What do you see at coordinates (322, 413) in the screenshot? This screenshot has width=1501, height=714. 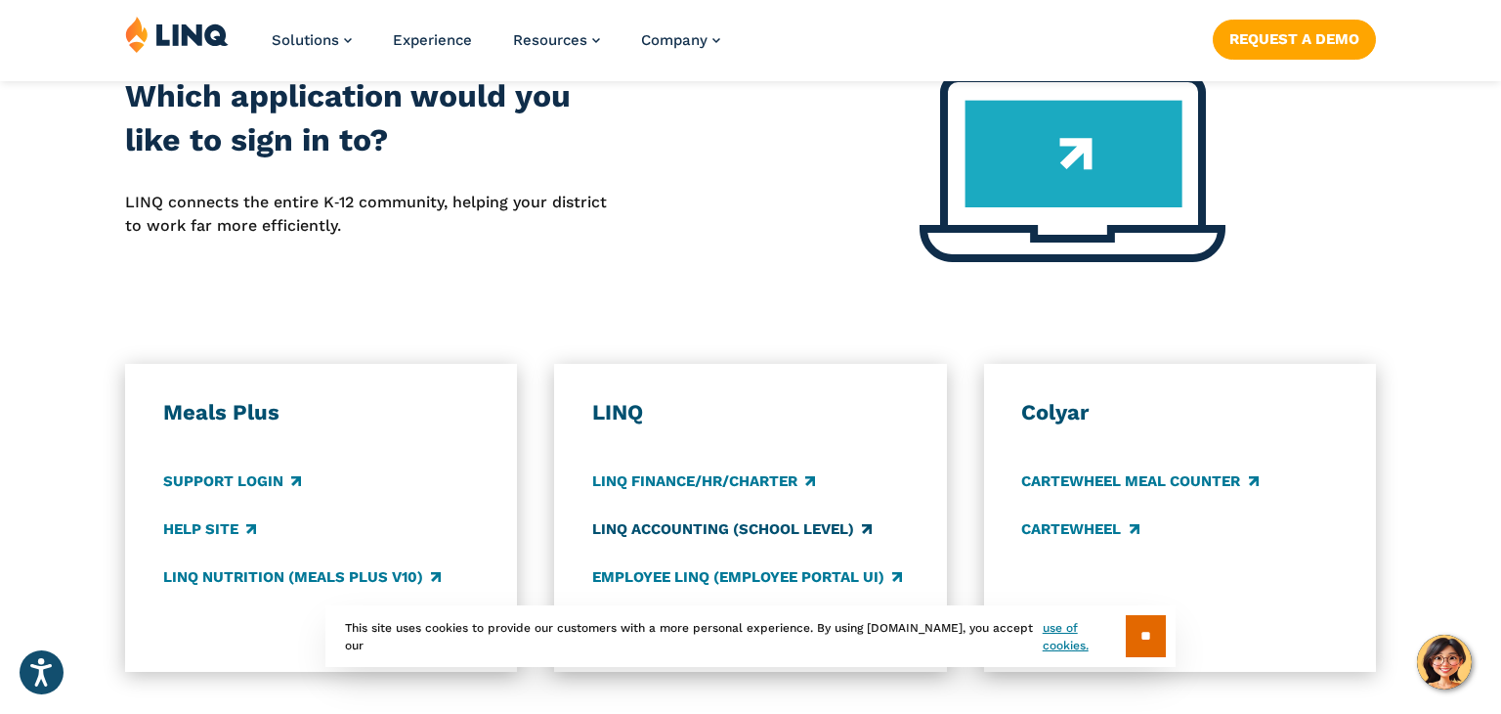 I see `h3: Meals Plus` at bounding box center [322, 413].